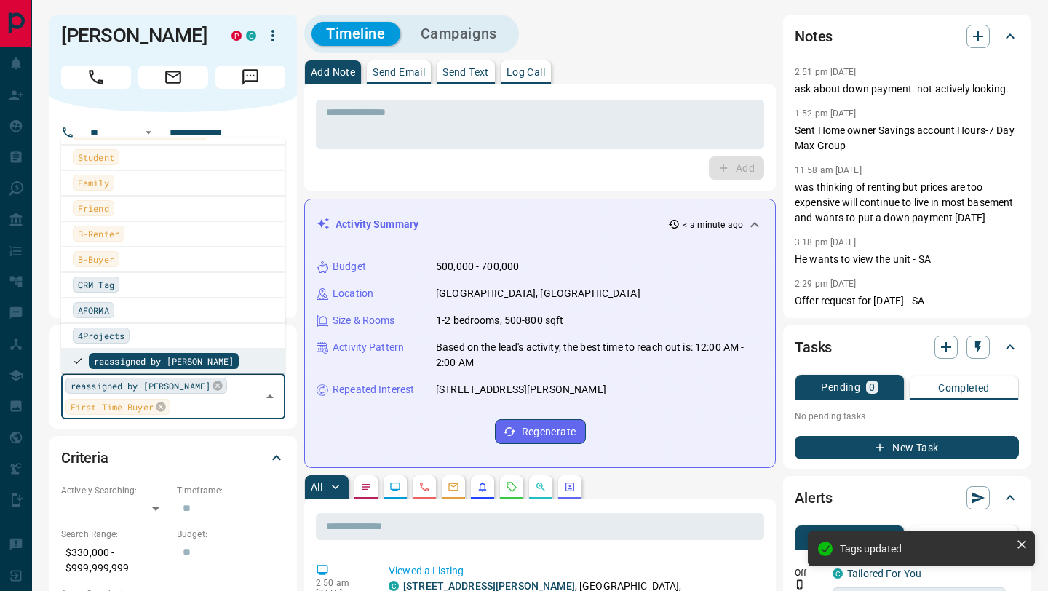 The width and height of the screenshot is (1048, 591). What do you see at coordinates (907, 259) in the screenshot?
I see `p: He wants to view the unit - SA` at bounding box center [907, 259].